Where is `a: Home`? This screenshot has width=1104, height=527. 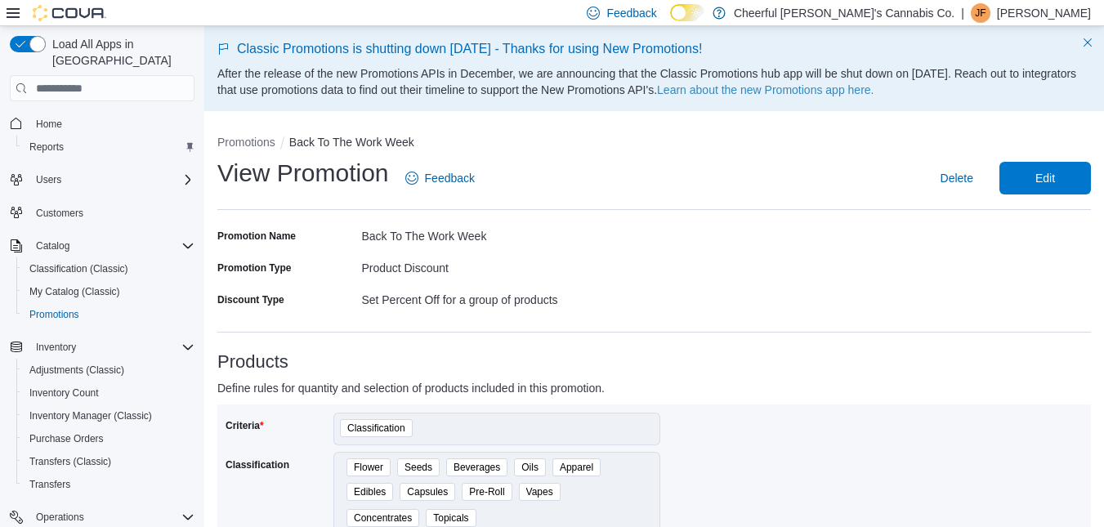 a: Home is located at coordinates (49, 124).